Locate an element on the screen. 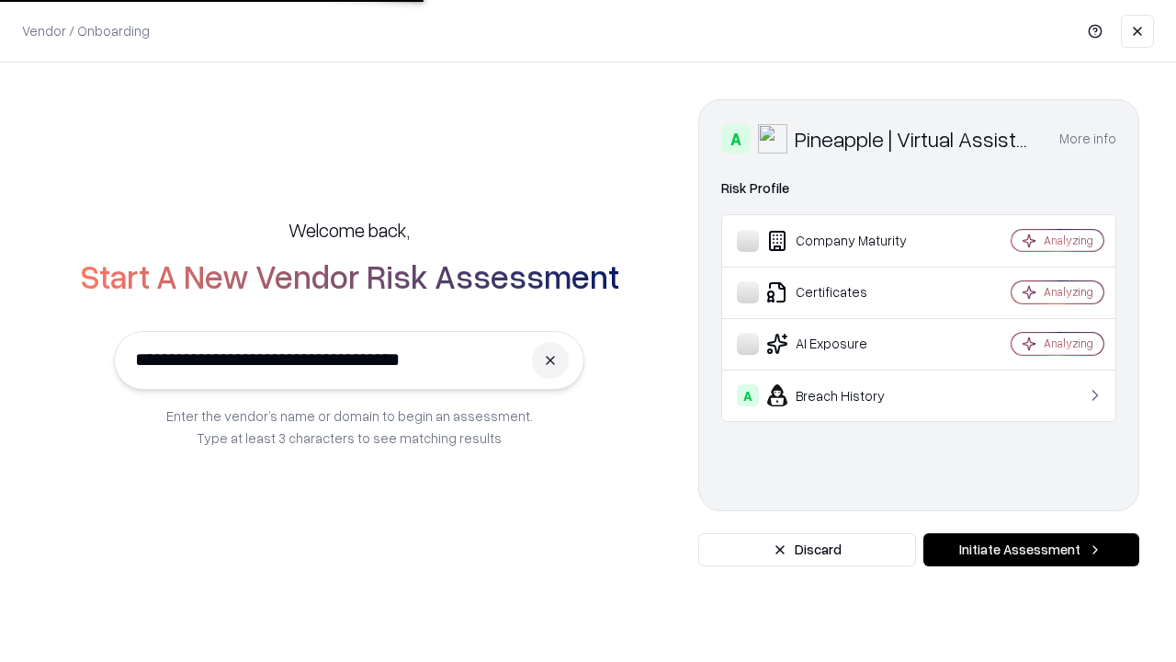  p: Vendor / Onboarding is located at coordinates (85, 30).